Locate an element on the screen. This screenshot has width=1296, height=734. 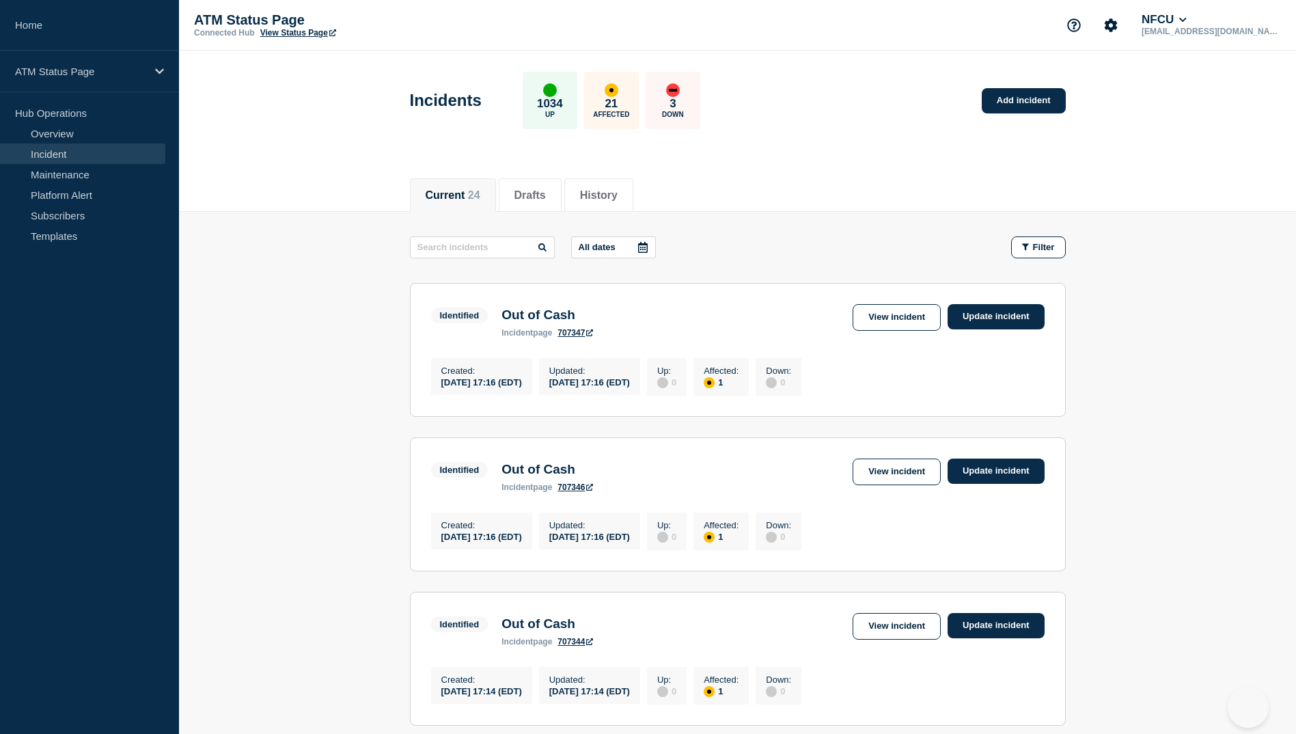
p: All dates is located at coordinates (597, 247).